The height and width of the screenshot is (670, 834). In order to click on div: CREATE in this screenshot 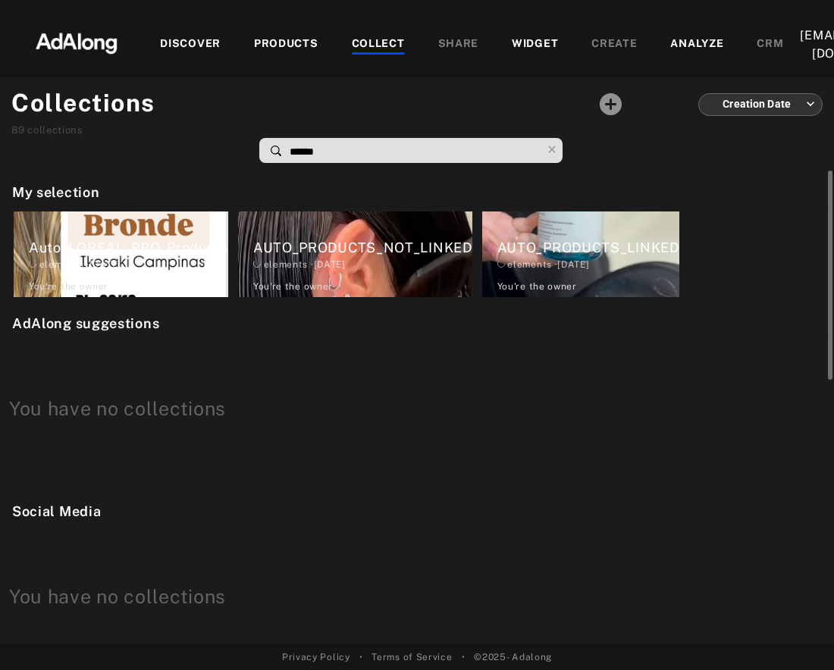, I will do `click(614, 45)`.